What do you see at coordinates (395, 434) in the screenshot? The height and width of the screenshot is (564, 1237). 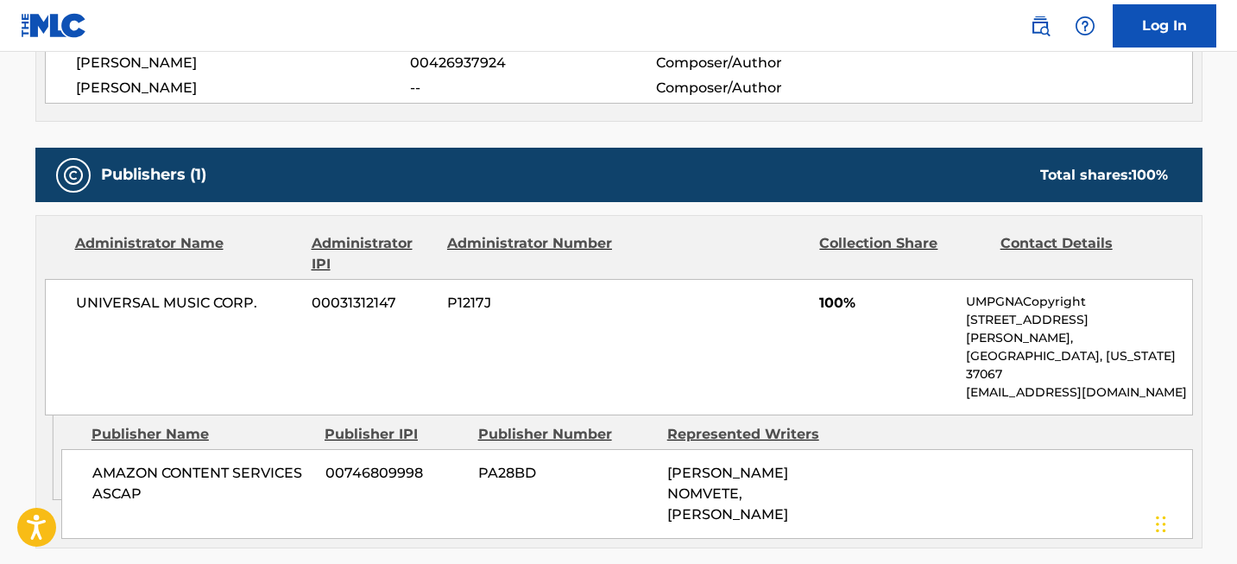 I see `div: Publisher IPI` at bounding box center [395, 434].